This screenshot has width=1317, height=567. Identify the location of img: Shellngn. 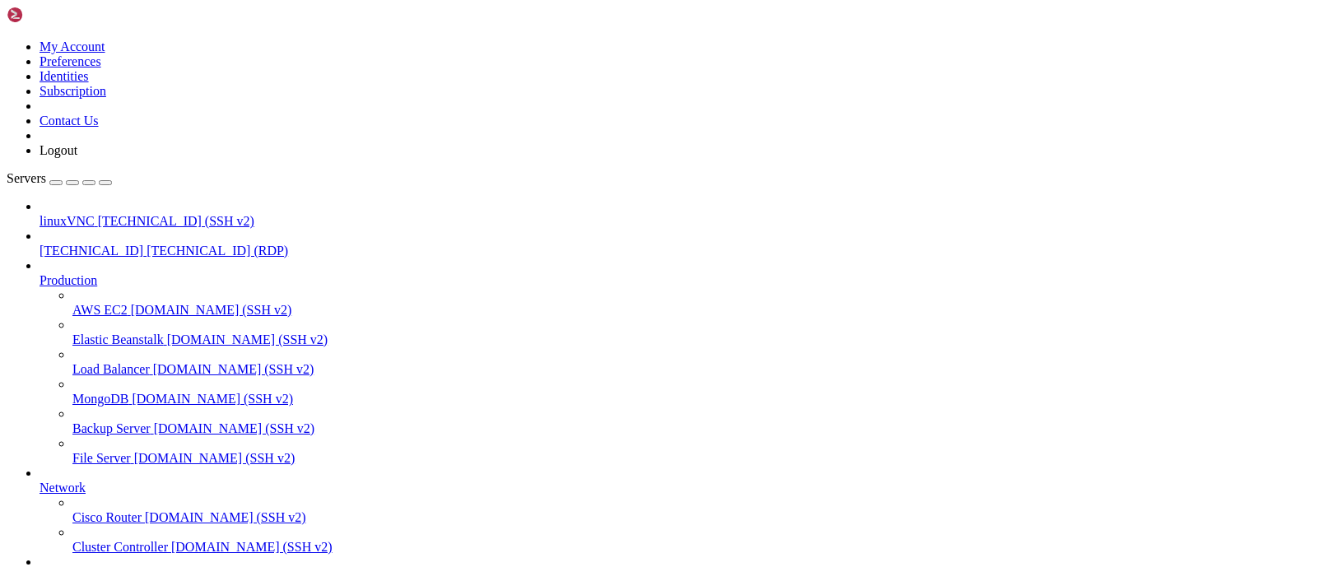
(53, 15).